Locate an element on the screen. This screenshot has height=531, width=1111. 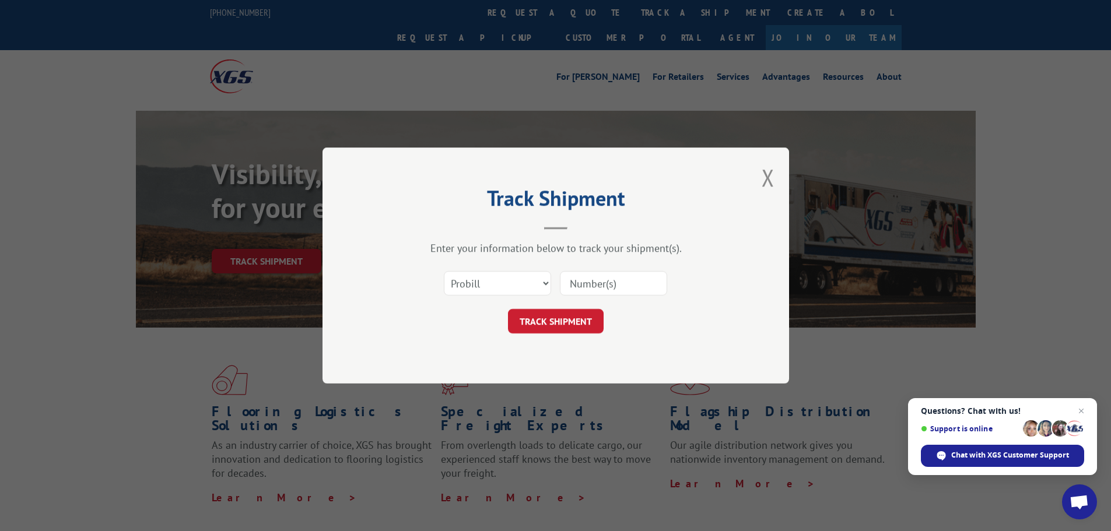
input: Number(s) is located at coordinates (613, 283).